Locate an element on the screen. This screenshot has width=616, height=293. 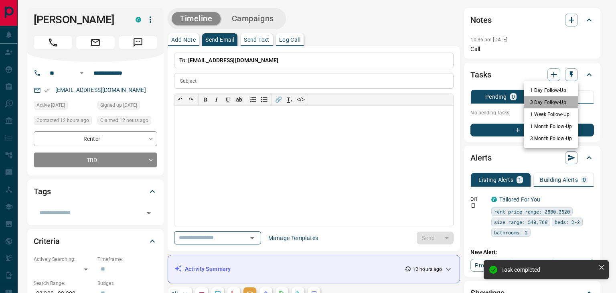
div: Task completed is located at coordinates (548, 269).